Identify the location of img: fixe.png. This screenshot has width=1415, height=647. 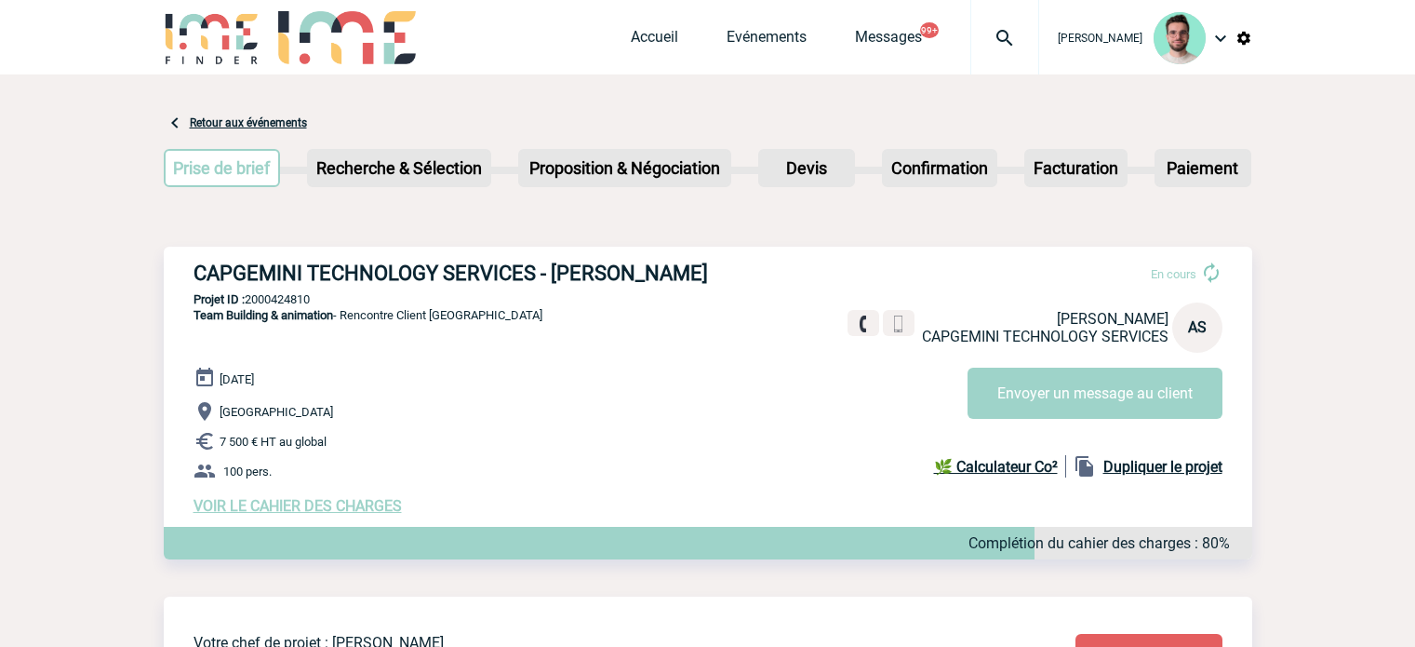
(863, 324).